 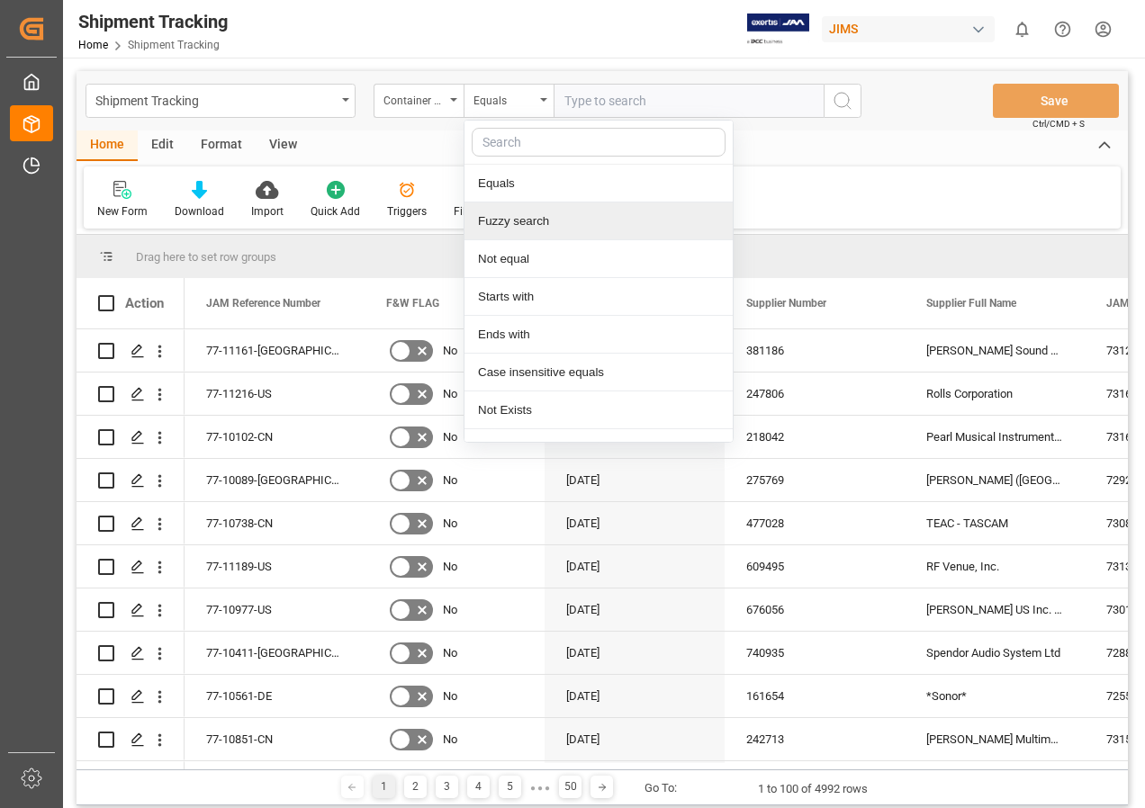 I want to click on div: New Form, so click(x=122, y=212).